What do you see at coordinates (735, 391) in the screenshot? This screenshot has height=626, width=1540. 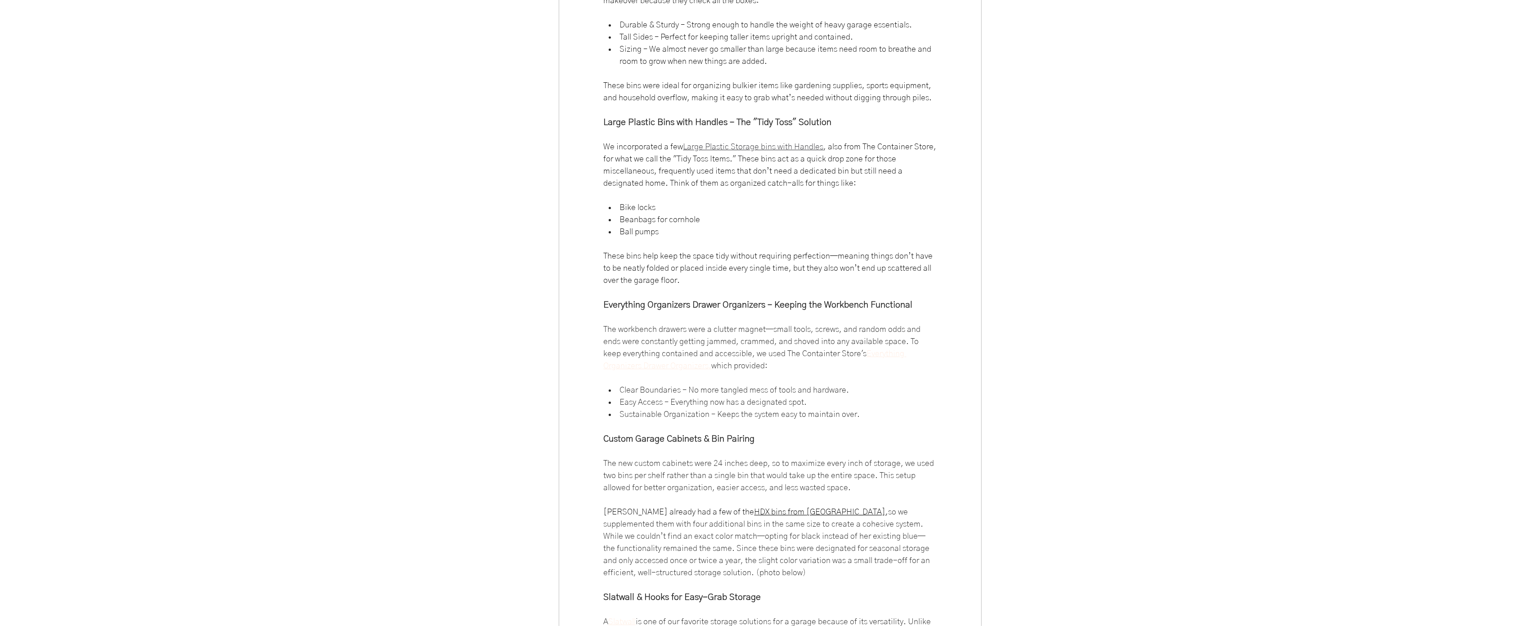 I see `span: Clear Boundaries – No more tangled mess of tools and hardware.` at bounding box center [735, 391].